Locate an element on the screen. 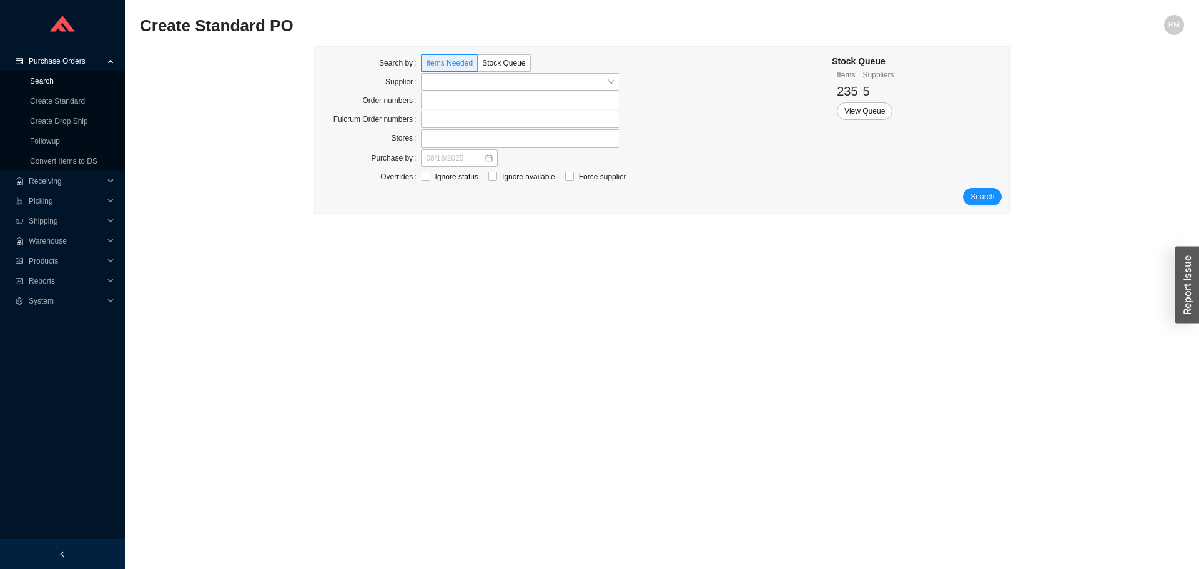 Image resolution: width=1199 pixels, height=569 pixels. label: Fulcrum Order numbers is located at coordinates (377, 119).